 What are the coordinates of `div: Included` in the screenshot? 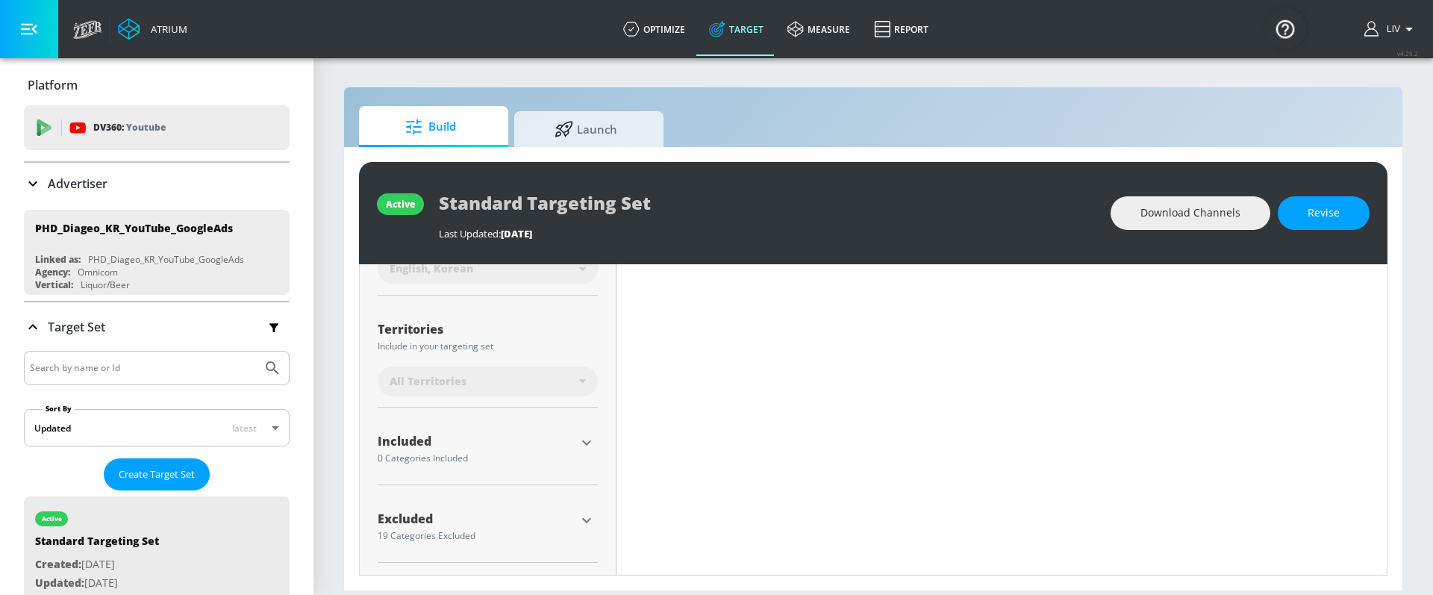 It's located at (476, 441).